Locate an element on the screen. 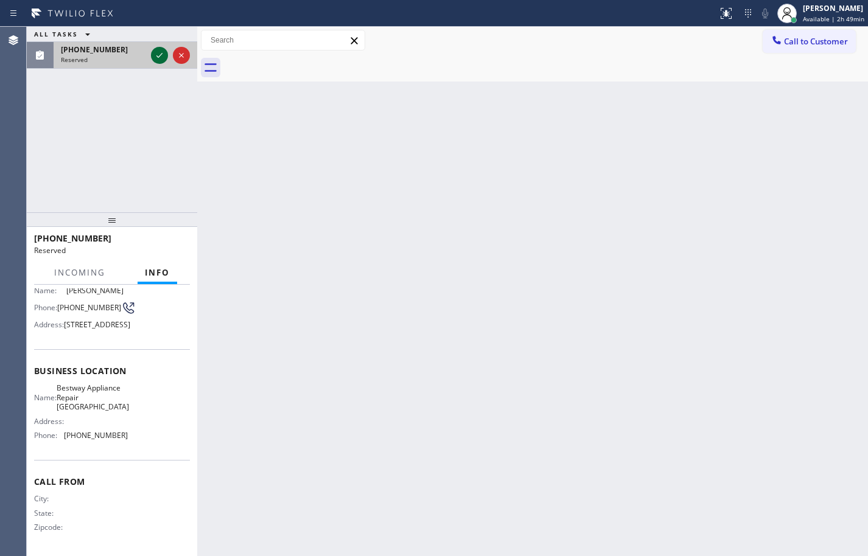  span: Incoming is located at coordinates (80, 273).